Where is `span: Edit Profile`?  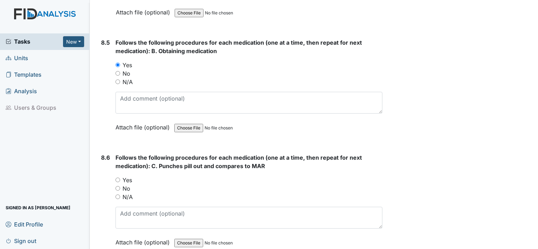
span: Edit Profile is located at coordinates (24, 224).